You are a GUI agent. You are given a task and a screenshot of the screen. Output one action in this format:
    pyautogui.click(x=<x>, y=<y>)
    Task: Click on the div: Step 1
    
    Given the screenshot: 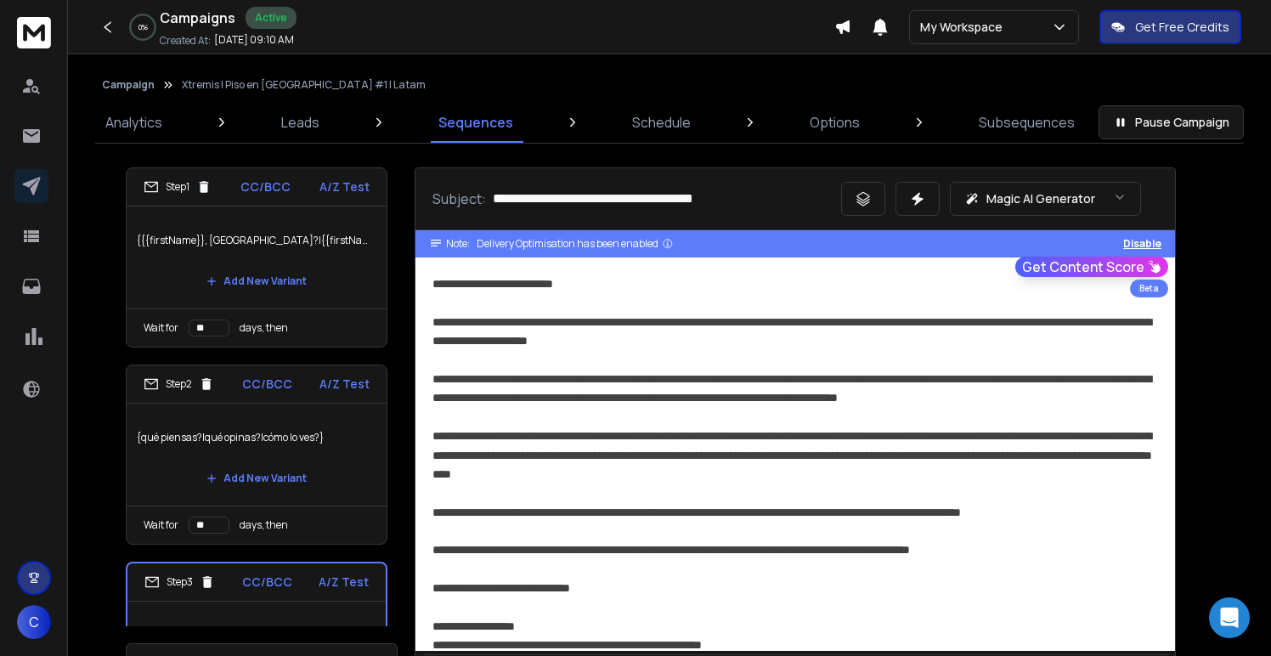 What is the action you would take?
    pyautogui.click(x=178, y=187)
    